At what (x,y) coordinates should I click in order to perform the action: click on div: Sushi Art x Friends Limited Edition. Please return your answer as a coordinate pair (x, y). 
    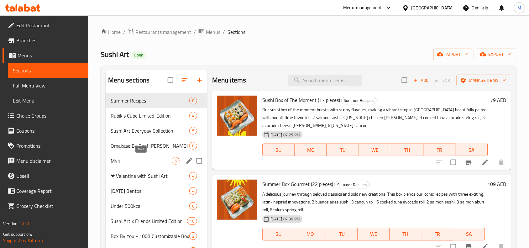
    Looking at the image, I should click on (149, 221).